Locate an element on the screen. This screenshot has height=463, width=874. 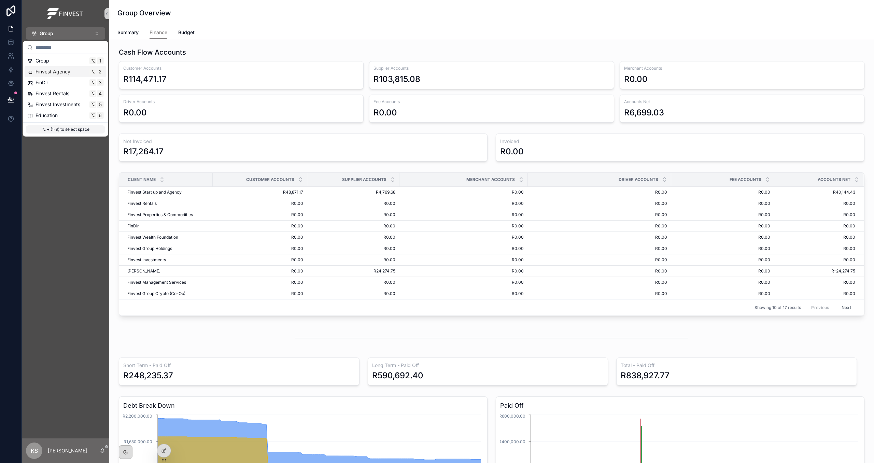
span: Summary is located at coordinates (128, 32).